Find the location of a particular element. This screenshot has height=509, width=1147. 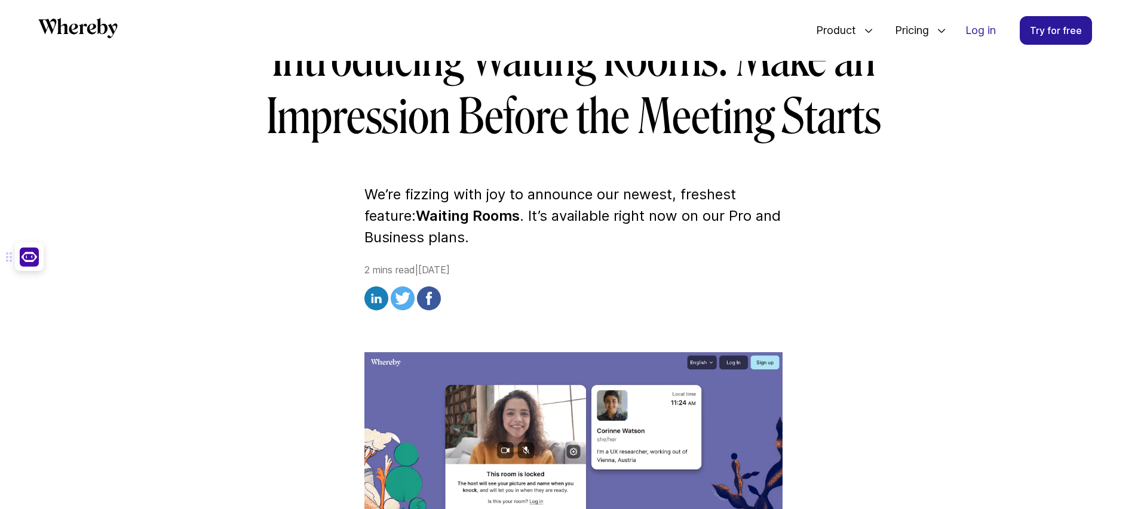

img: facebook is located at coordinates (429, 299).